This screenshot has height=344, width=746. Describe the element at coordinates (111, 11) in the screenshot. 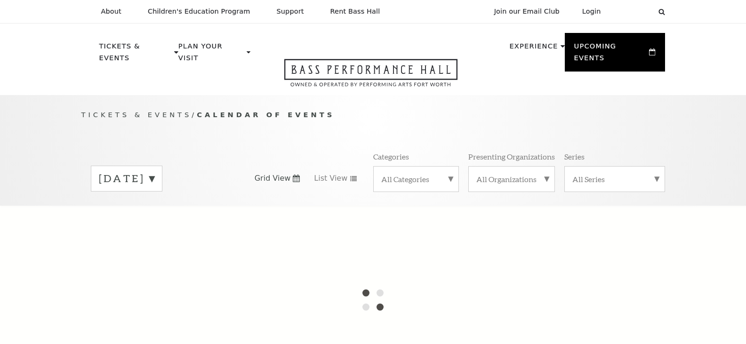

I see `p: About` at that location.